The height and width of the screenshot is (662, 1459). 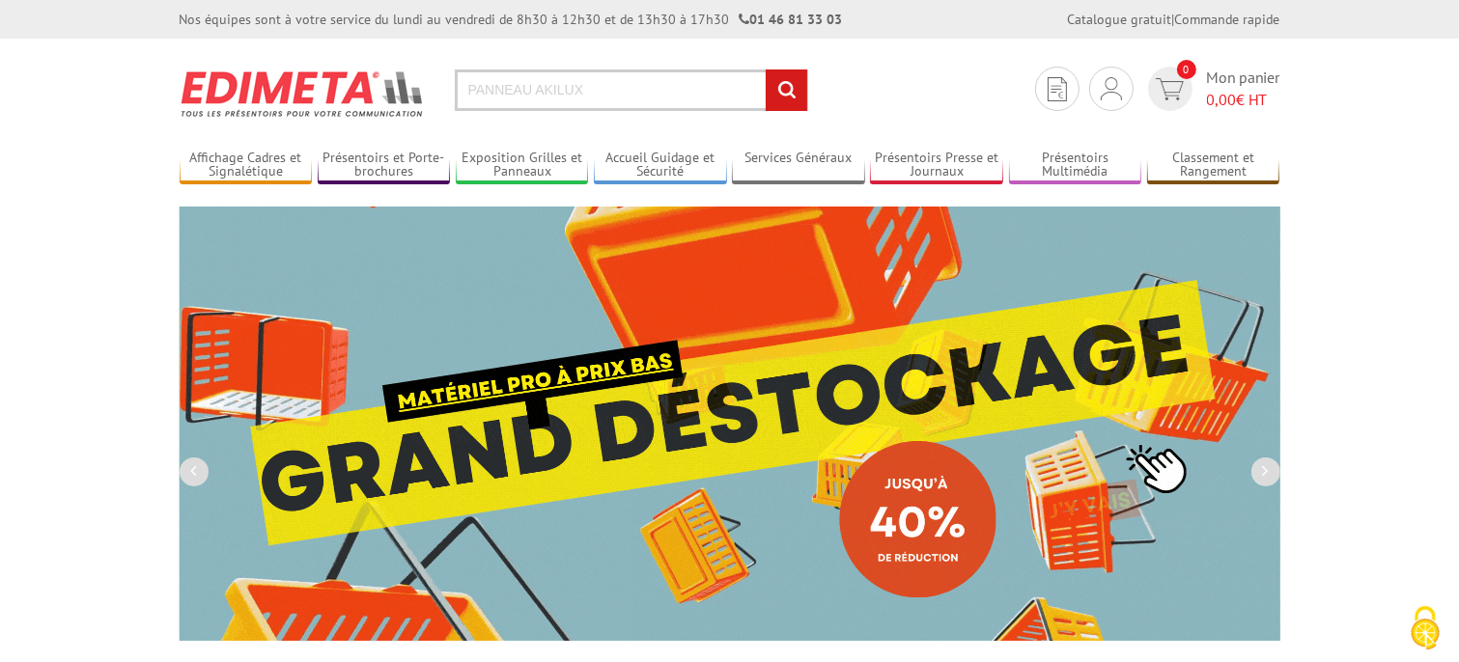 I want to click on img: Présentoir, panneau, stand - Edimeta - PLV, affichage, mobilier bureau, entreprise, so click(x=302, y=94).